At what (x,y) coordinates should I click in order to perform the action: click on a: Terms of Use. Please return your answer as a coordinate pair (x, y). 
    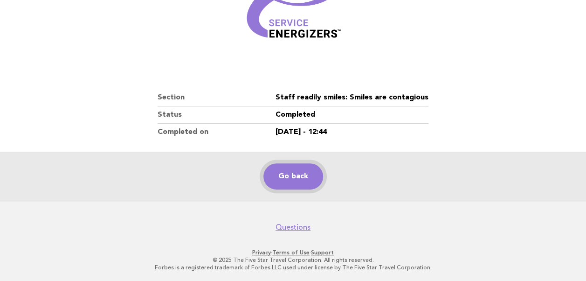
    Looking at the image, I should click on (291, 252).